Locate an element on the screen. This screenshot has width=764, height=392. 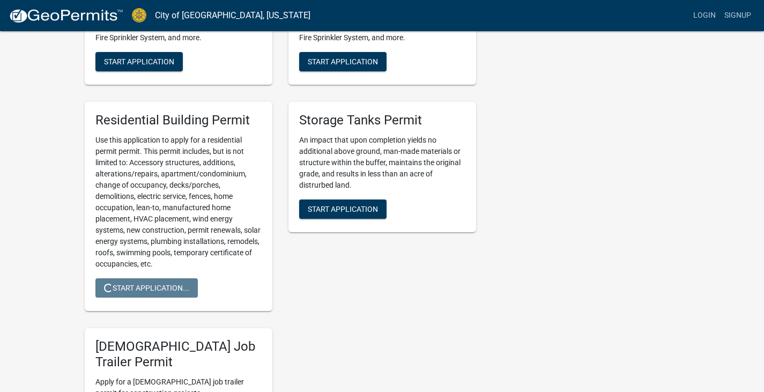
h5: Storage Tanks Permit is located at coordinates (382, 120).